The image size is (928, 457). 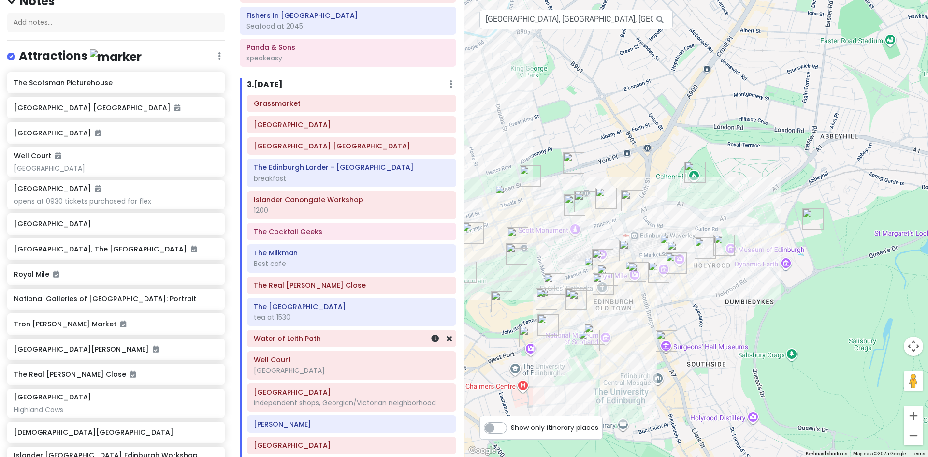 What do you see at coordinates (351, 424) in the screenshot?
I see `h6: Lannan Bakery` at bounding box center [351, 424].